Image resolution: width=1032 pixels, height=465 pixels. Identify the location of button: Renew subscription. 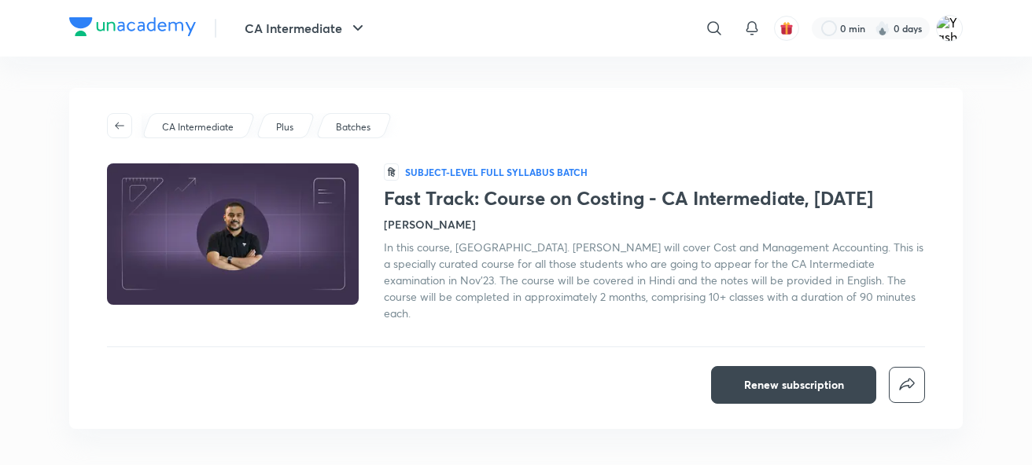
(793, 385).